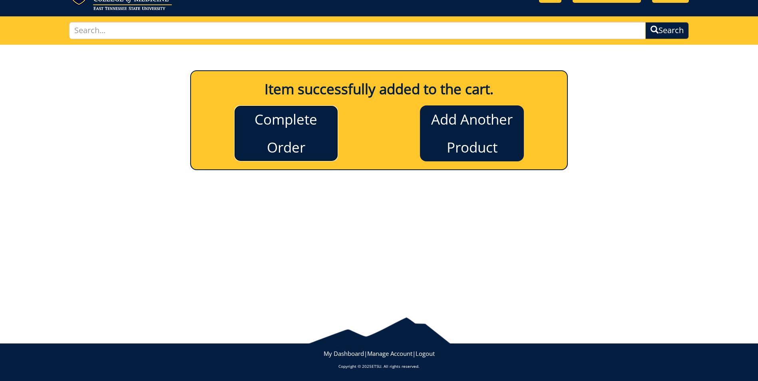 The width and height of the screenshot is (758, 381). I want to click on input: Search..., so click(357, 30).